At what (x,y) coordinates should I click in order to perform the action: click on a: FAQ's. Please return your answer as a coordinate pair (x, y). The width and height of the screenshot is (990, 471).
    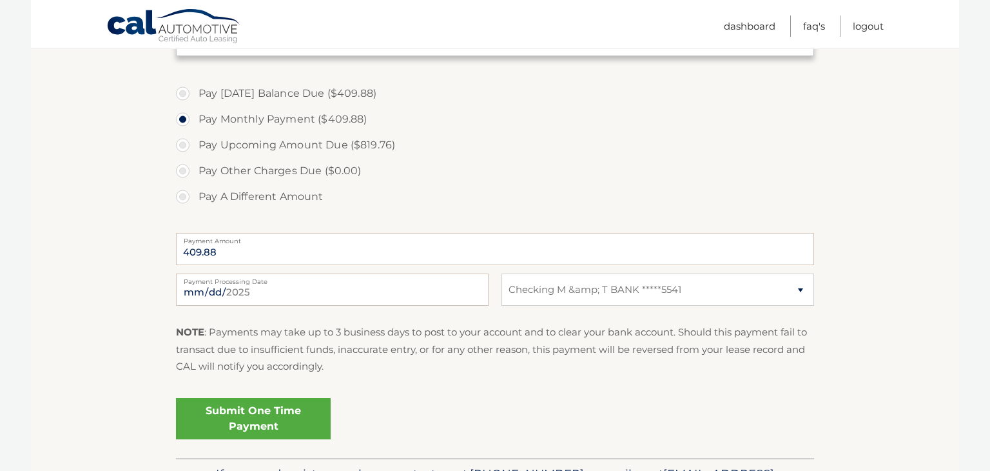
    Looking at the image, I should click on (814, 26).